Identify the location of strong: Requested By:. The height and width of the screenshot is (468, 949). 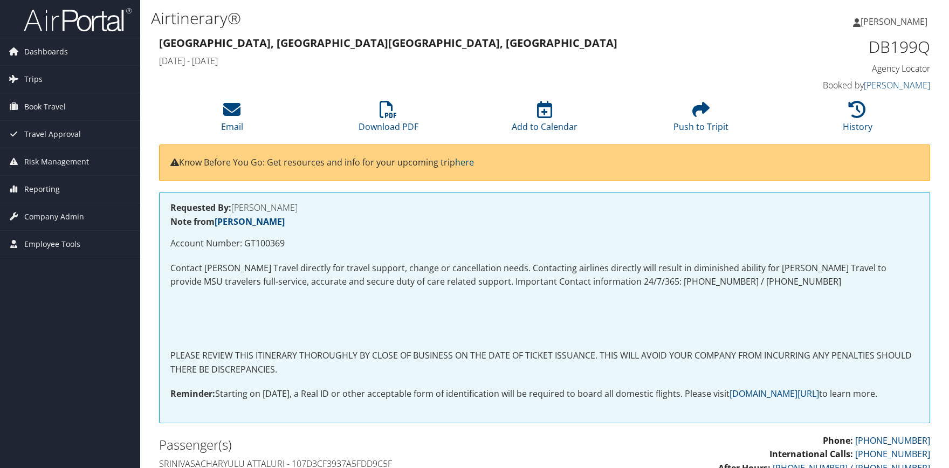
(201, 208).